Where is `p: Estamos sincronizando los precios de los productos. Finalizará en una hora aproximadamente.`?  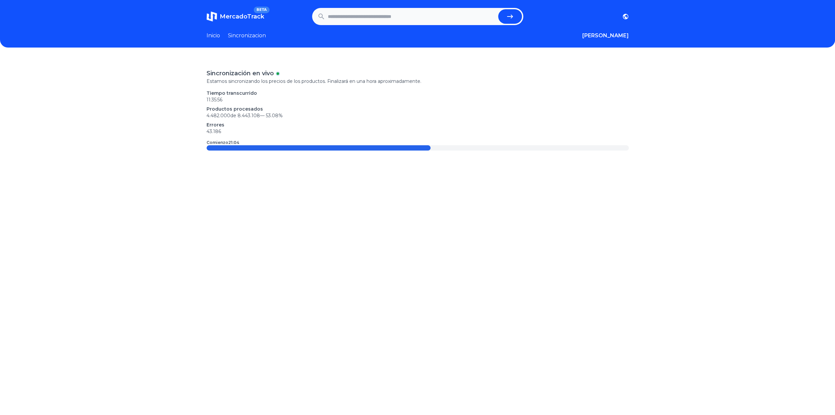 p: Estamos sincronizando los precios de los productos. Finalizará en una hora aproximadamente. is located at coordinates (418, 81).